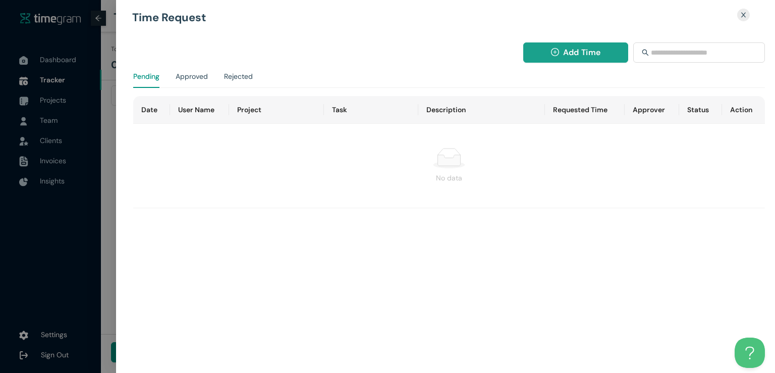 Image resolution: width=775 pixels, height=373 pixels. Describe the element at coordinates (582, 52) in the screenshot. I see `span: Add Time` at that location.